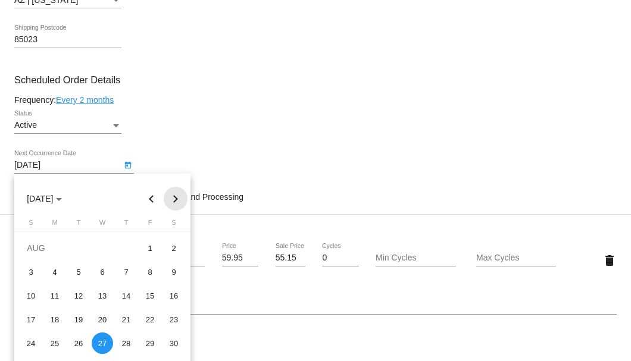 The height and width of the screenshot is (361, 631). Describe the element at coordinates (174, 296) in the screenshot. I see `div: 16` at that location.